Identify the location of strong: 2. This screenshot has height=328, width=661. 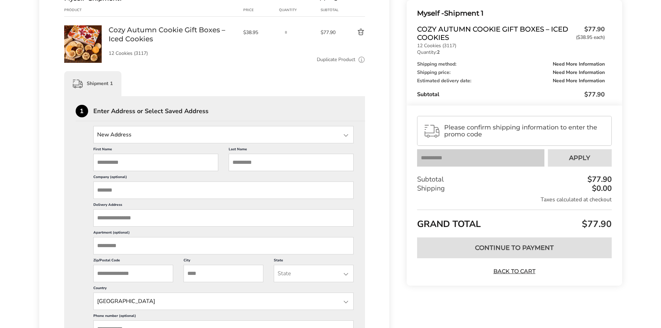
(439, 52).